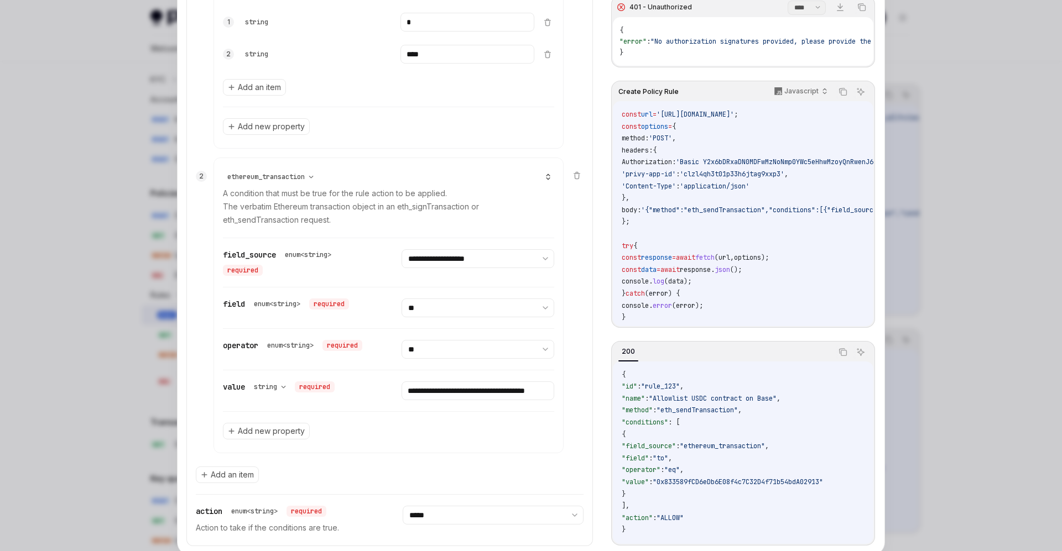 This screenshot has height=551, width=1062. I want to click on span: 'clzl4qh3t01p33h6jtag9xxp3', so click(732, 174).